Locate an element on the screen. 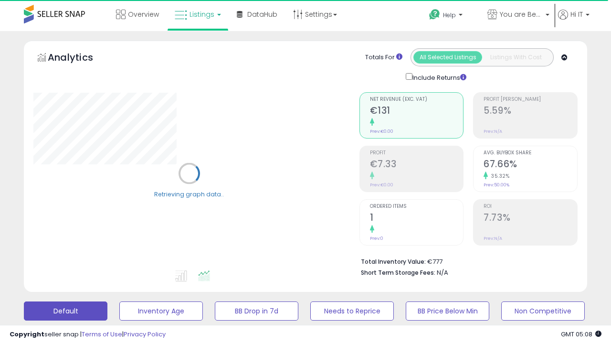 This screenshot has height=344, width=611. button: BB Price Below Min is located at coordinates (447, 311).